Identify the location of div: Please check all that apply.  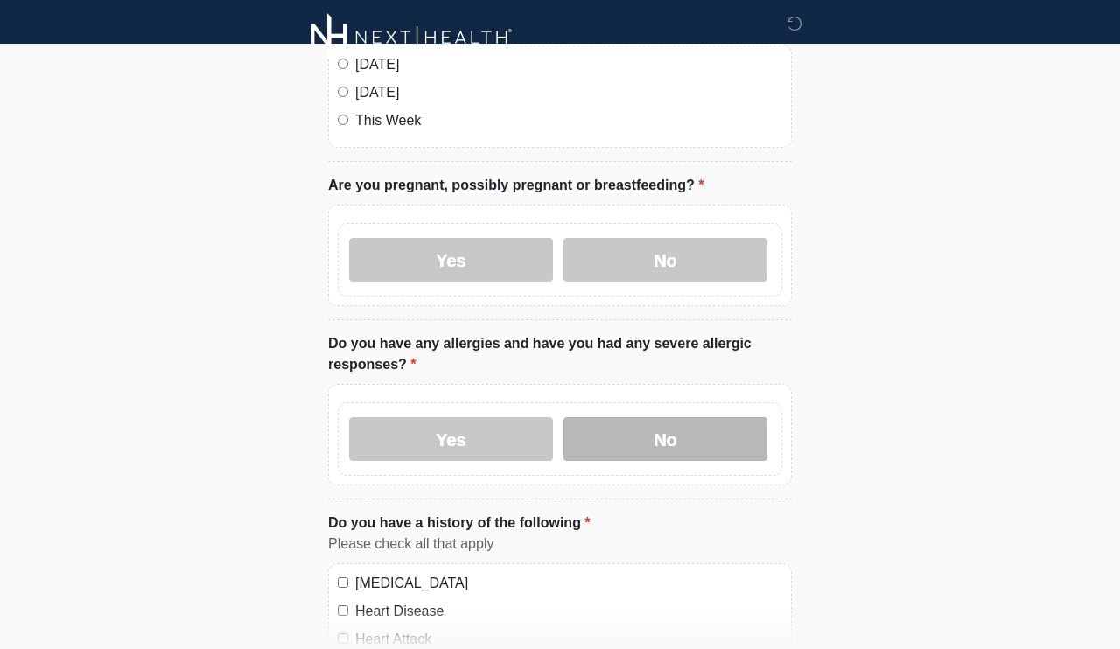
(560, 544).